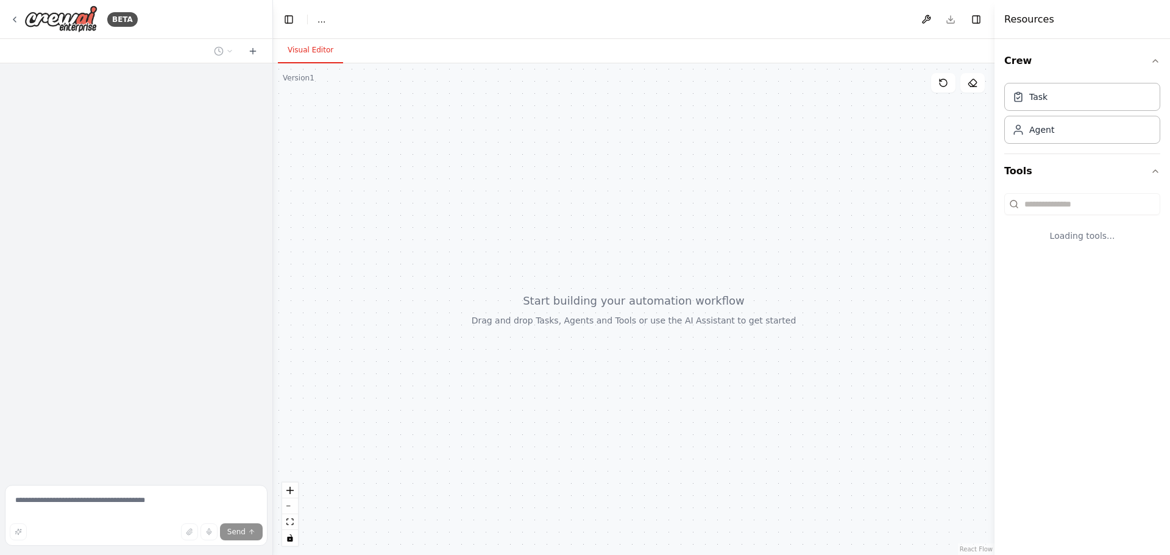  I want to click on div: Task, so click(1039, 97).